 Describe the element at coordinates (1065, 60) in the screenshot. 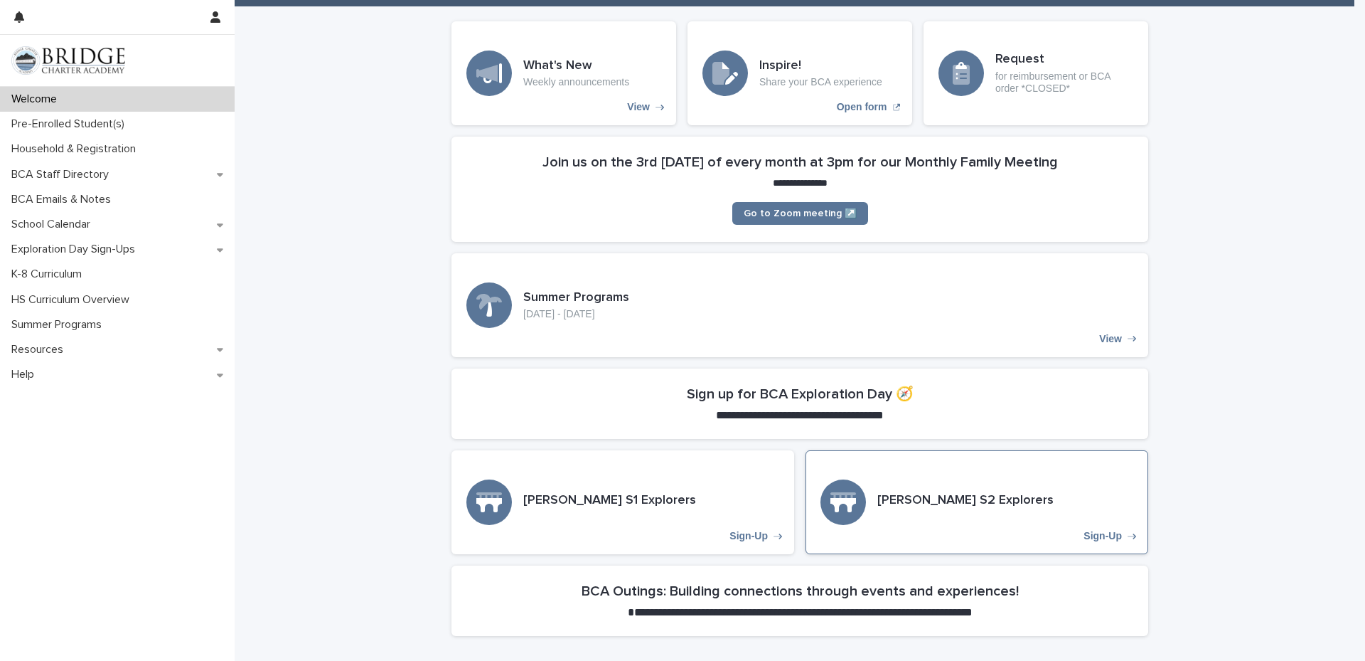

I see `h3: Request` at that location.